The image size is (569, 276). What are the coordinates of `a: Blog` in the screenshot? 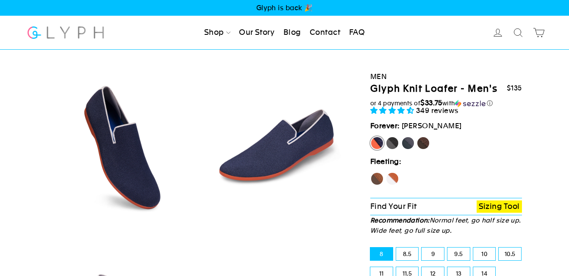 It's located at (293, 33).